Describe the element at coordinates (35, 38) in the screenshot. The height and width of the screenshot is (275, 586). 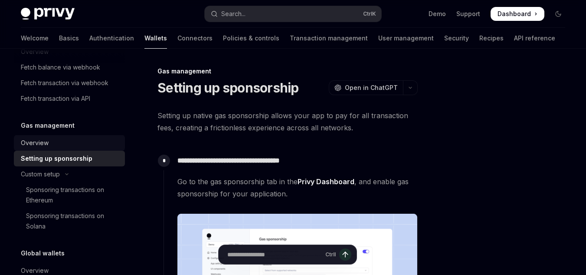
I see `a: Welcome` at that location.